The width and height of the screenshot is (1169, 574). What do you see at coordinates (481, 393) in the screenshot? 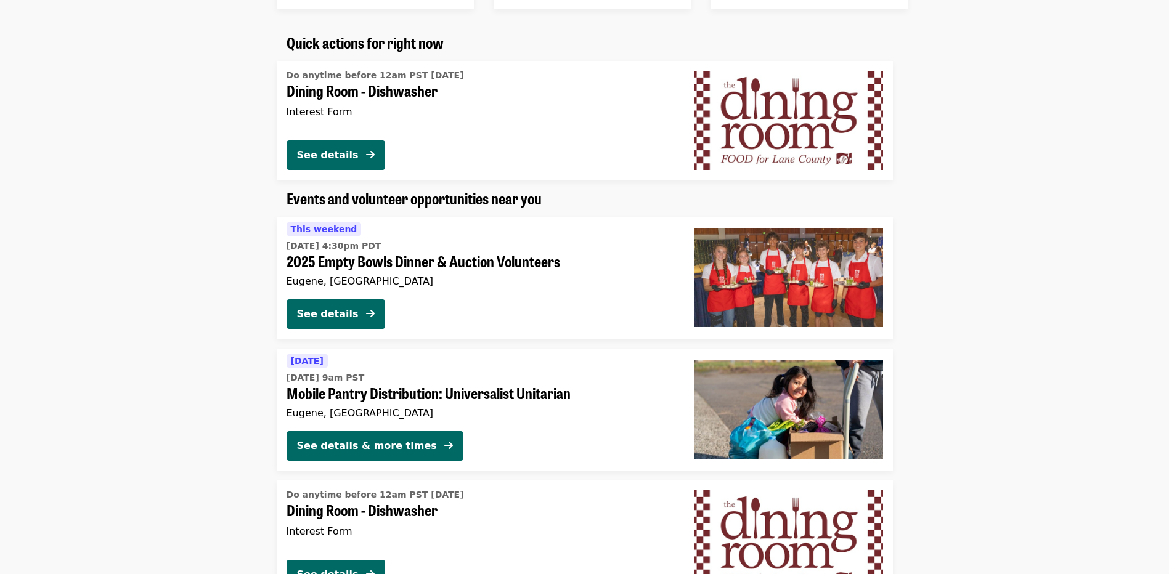
I see `span: Mobile Pantry Distribution: Universalist Unitarian` at bounding box center [481, 393].